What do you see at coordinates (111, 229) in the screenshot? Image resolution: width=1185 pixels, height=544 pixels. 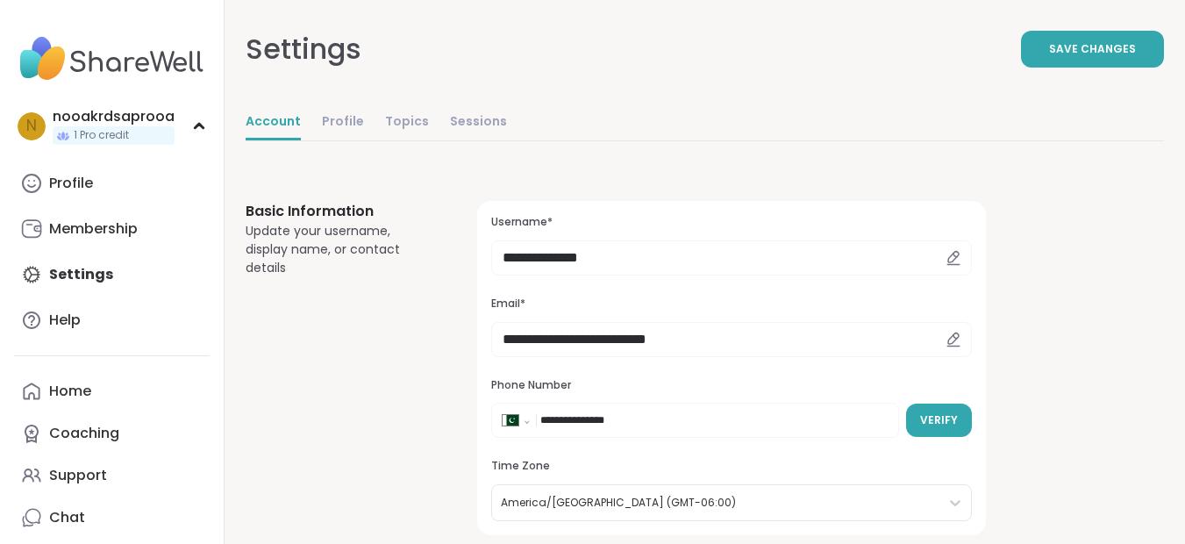 I see `a: Membership` at bounding box center [111, 229].